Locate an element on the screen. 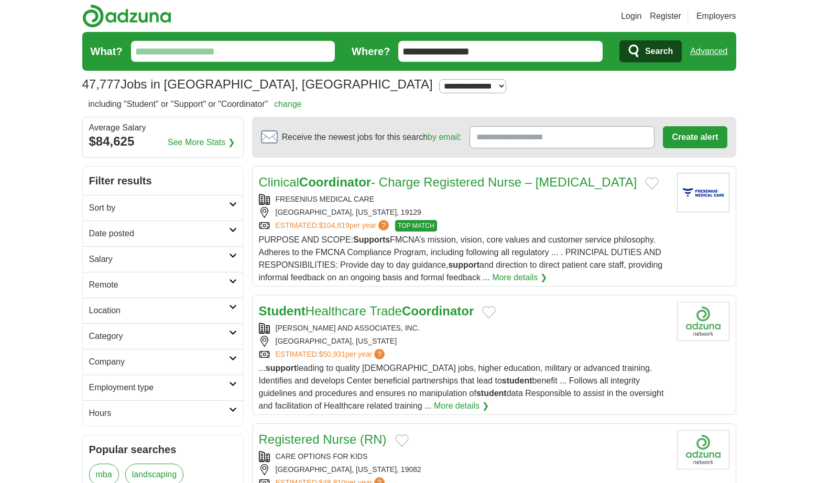  h2: Salary is located at coordinates (159, 259).